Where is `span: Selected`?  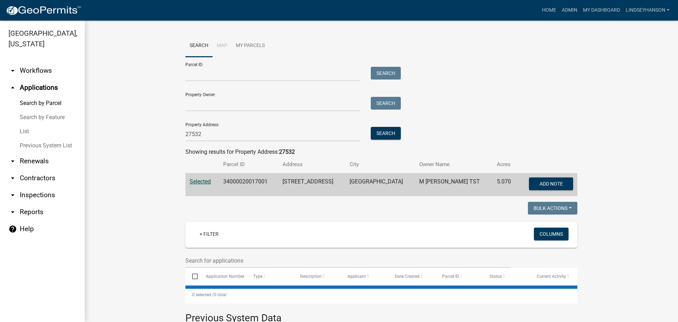 span: Selected is located at coordinates (200, 181).